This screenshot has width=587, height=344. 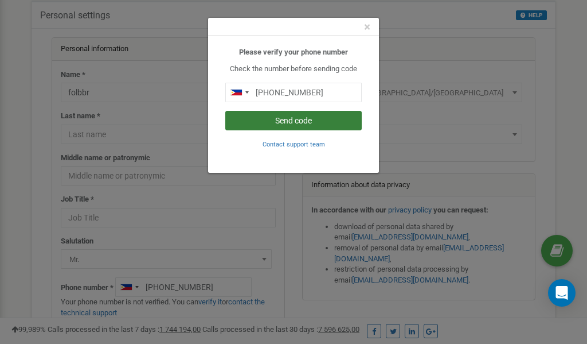 I want to click on b: Please verify your phone number, so click(x=294, y=52).